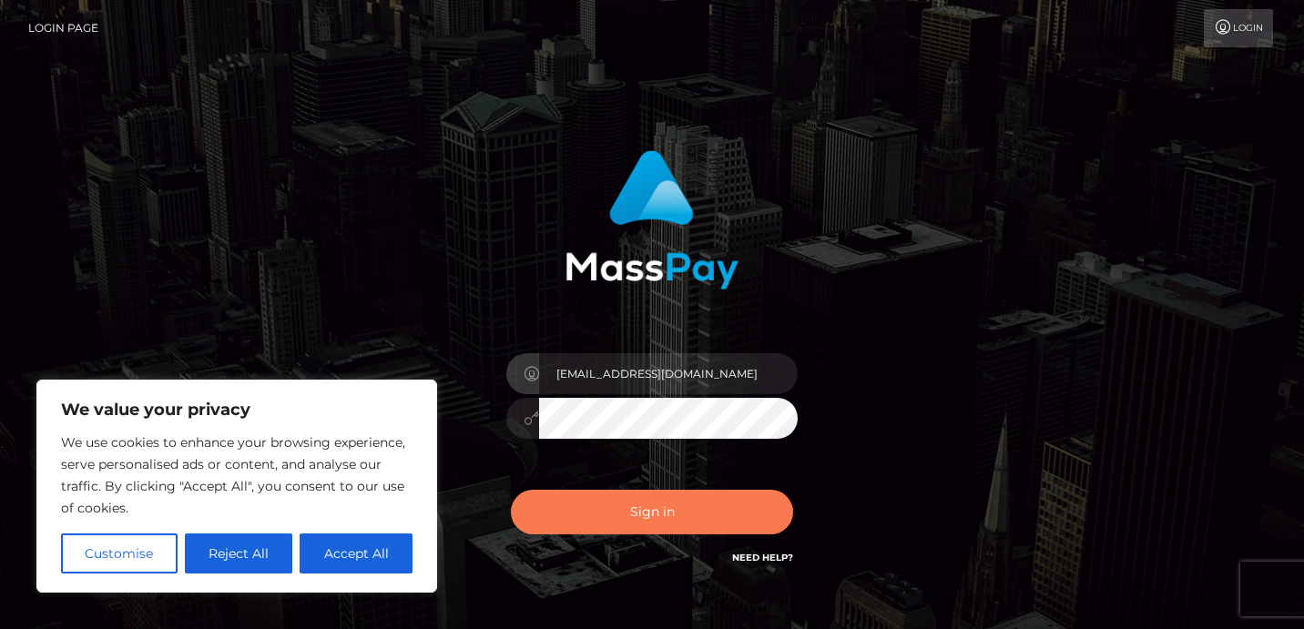  What do you see at coordinates (119, 554) in the screenshot?
I see `button: Customise` at bounding box center [119, 554].